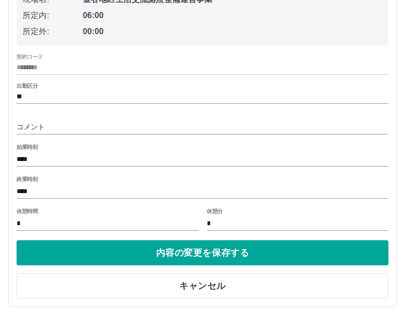  Describe the element at coordinates (215, 211) in the screenshot. I see `label: 休憩分` at that location.